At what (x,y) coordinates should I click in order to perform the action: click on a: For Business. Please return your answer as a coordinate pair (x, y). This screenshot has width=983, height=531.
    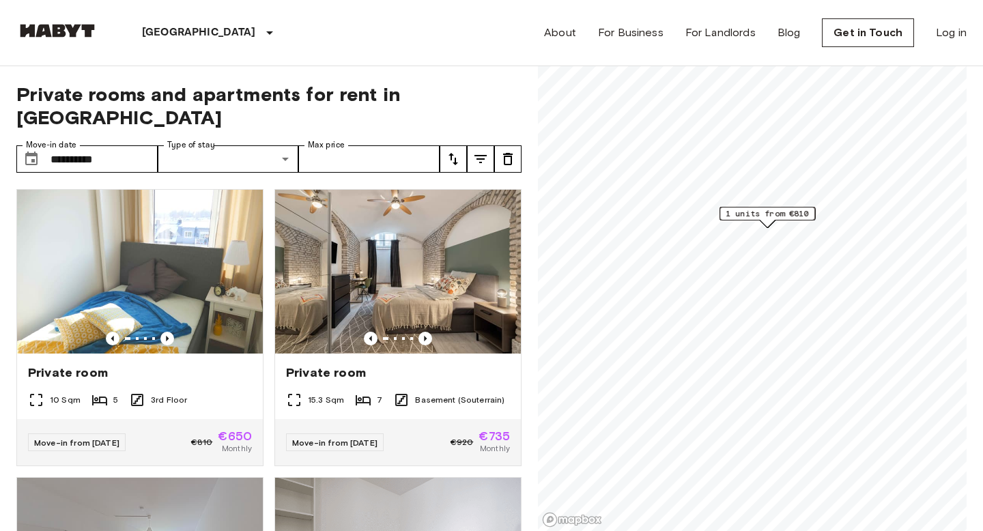
    Looking at the image, I should click on (631, 33).